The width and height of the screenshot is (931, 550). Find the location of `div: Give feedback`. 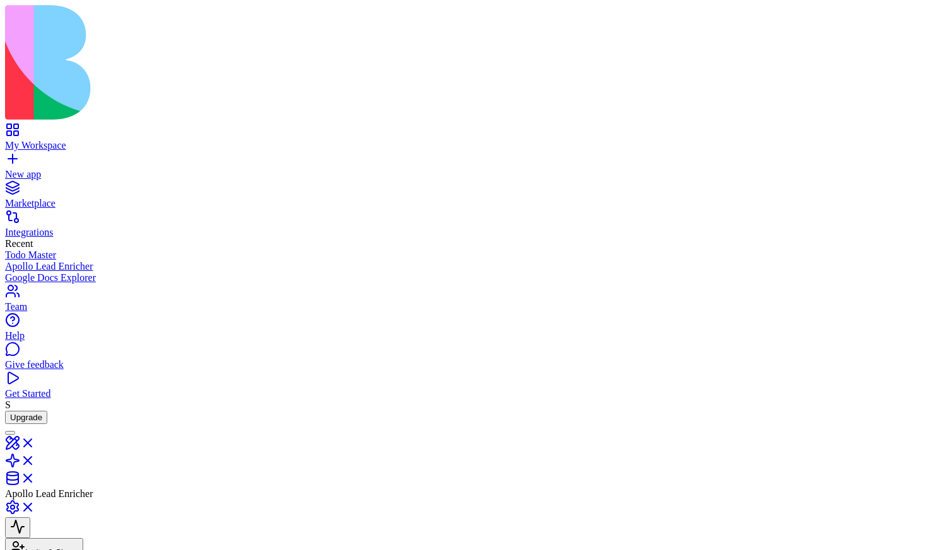

div: Give feedback is located at coordinates (465, 365).